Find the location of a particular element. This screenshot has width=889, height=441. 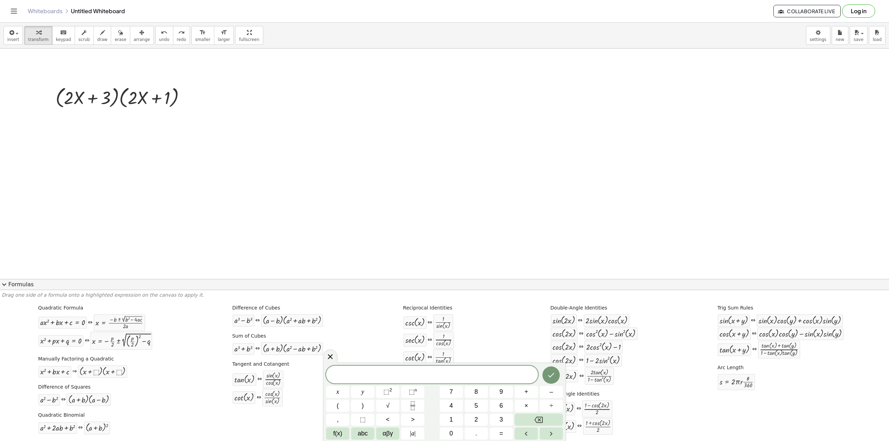

button: transform is located at coordinates (38, 35).